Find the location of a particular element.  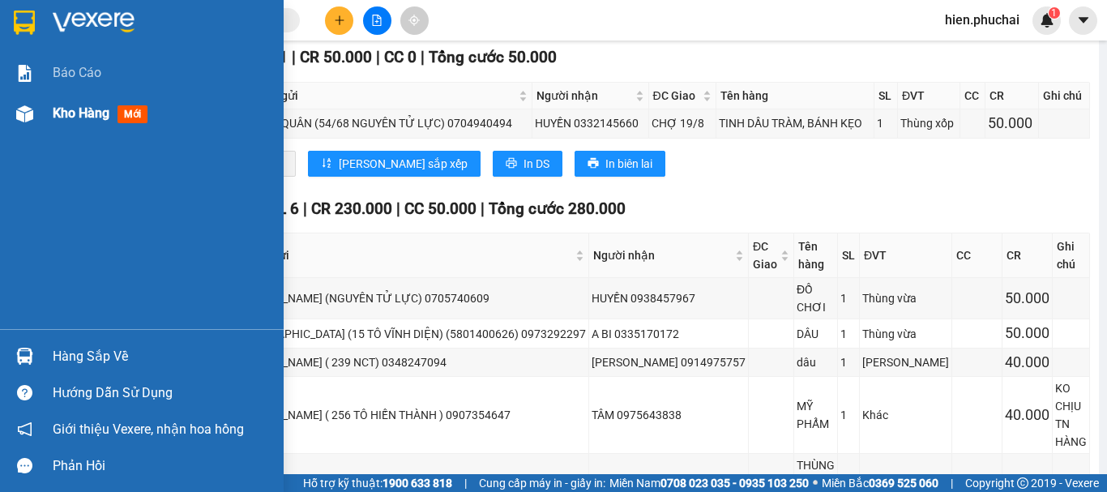

span: In biên lai is located at coordinates (629, 164).